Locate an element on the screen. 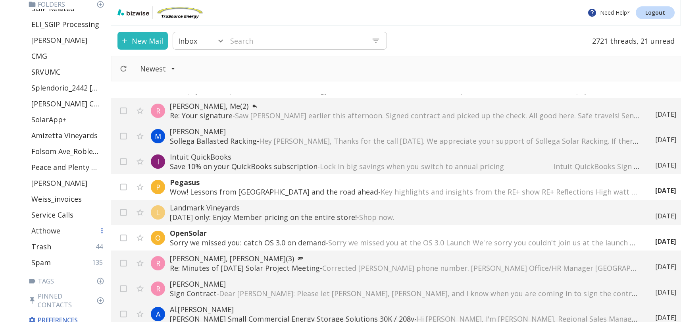 The height and width of the screenshot is (322, 681). button: New Mail is located at coordinates (143, 41).